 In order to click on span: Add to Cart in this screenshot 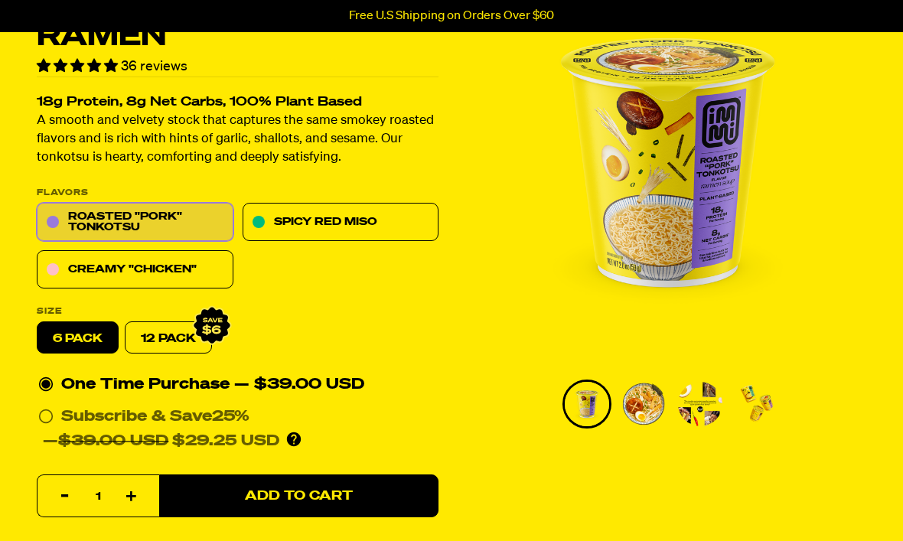, I will do `click(298, 496)`.